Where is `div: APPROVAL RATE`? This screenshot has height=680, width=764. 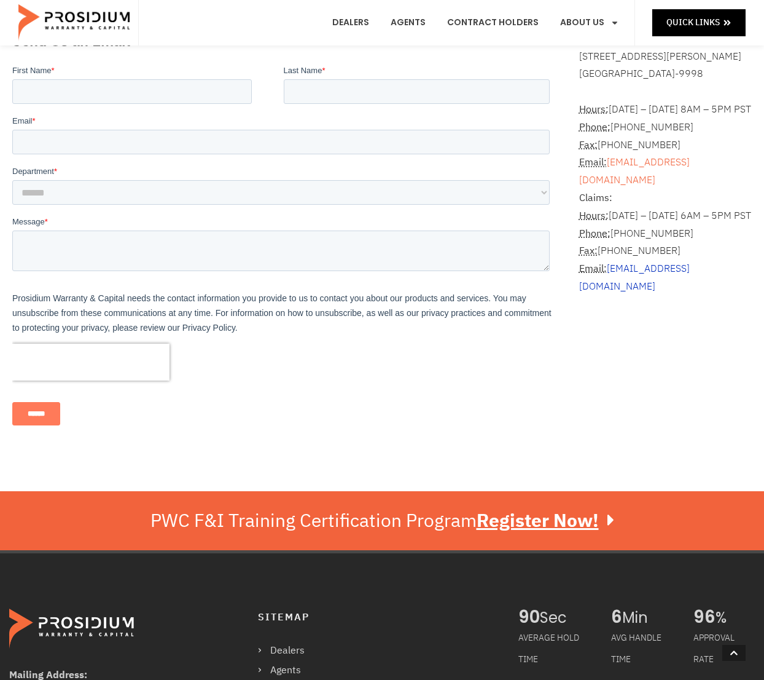 div: APPROVAL RATE is located at coordinates (725, 648).